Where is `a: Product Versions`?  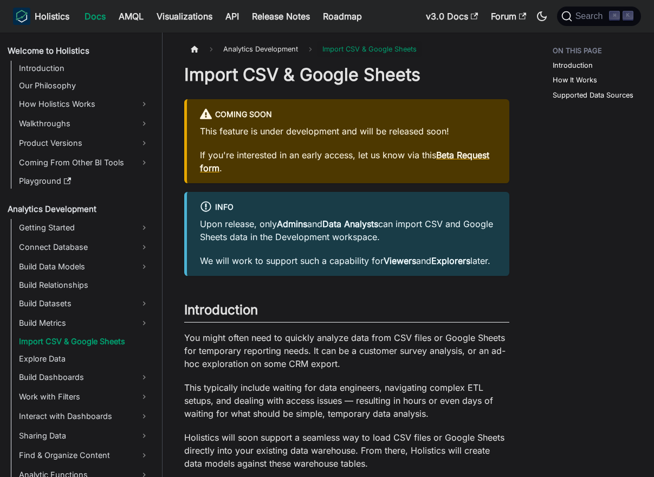 a: Product Versions is located at coordinates (84, 143).